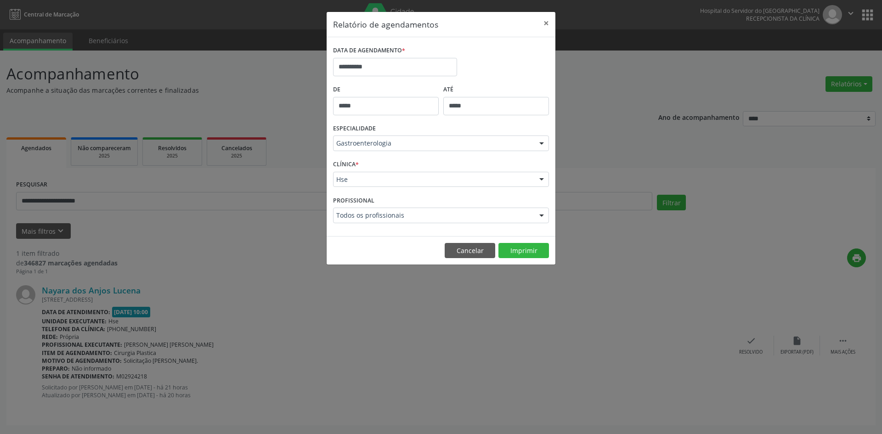  Describe the element at coordinates (470, 251) in the screenshot. I see `button: Cancelar` at that location.